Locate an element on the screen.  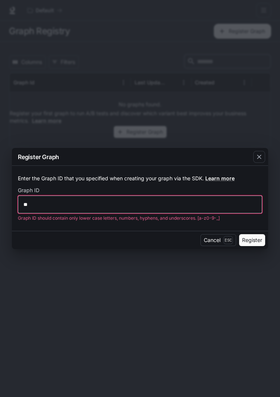
a: Learn more is located at coordinates (219, 178).